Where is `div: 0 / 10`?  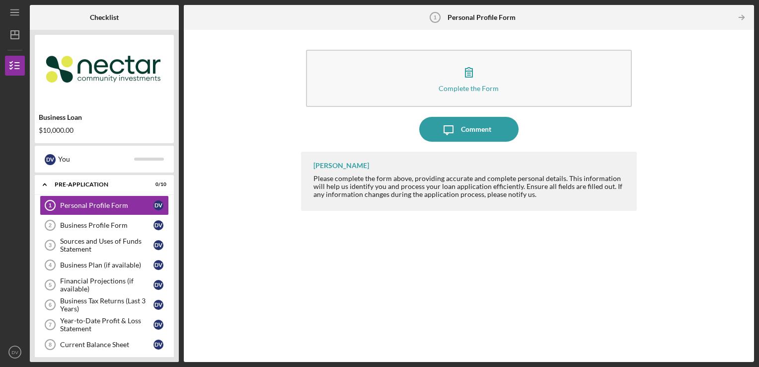
div: 0 / 10 is located at coordinates (157, 184).